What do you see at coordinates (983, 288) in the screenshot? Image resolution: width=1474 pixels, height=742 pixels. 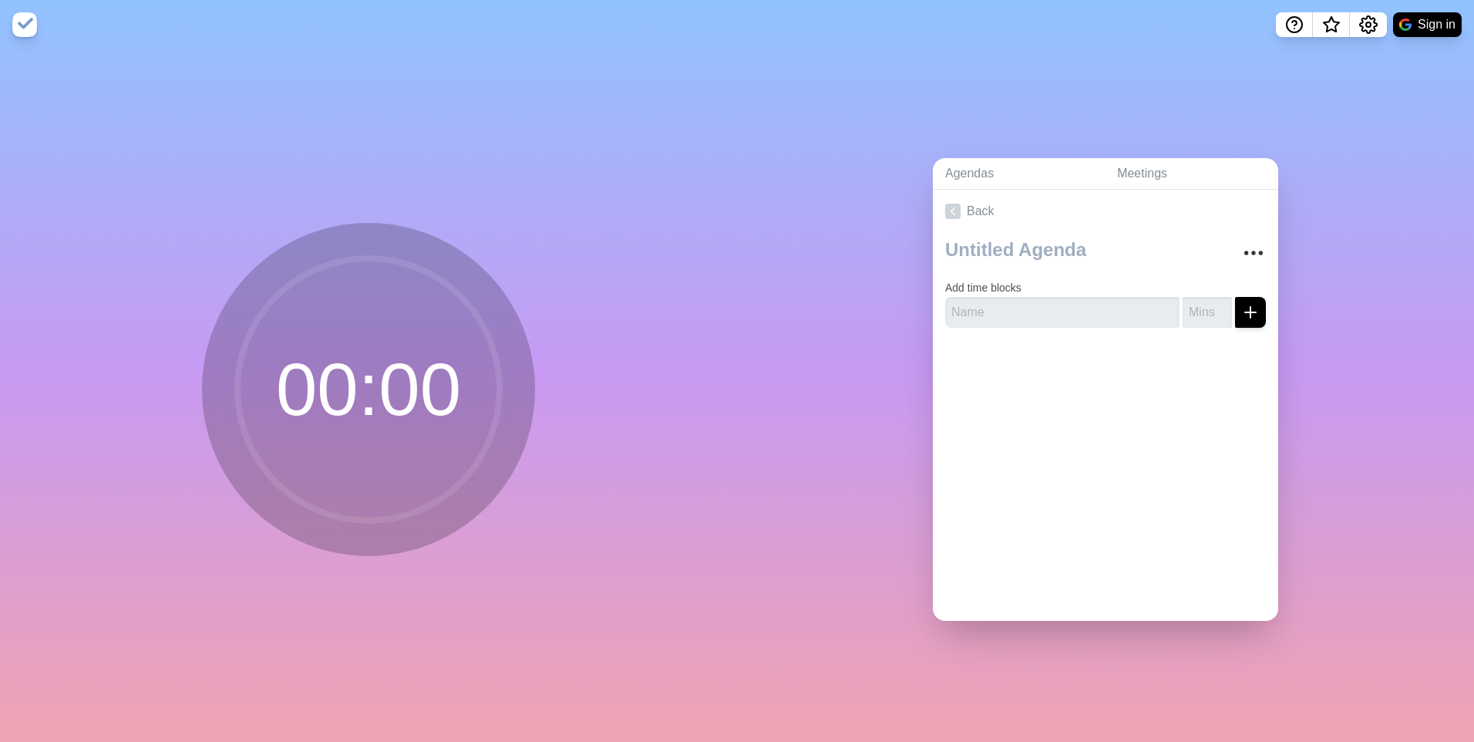 I see `label: Add time blocks` at bounding box center [983, 288].